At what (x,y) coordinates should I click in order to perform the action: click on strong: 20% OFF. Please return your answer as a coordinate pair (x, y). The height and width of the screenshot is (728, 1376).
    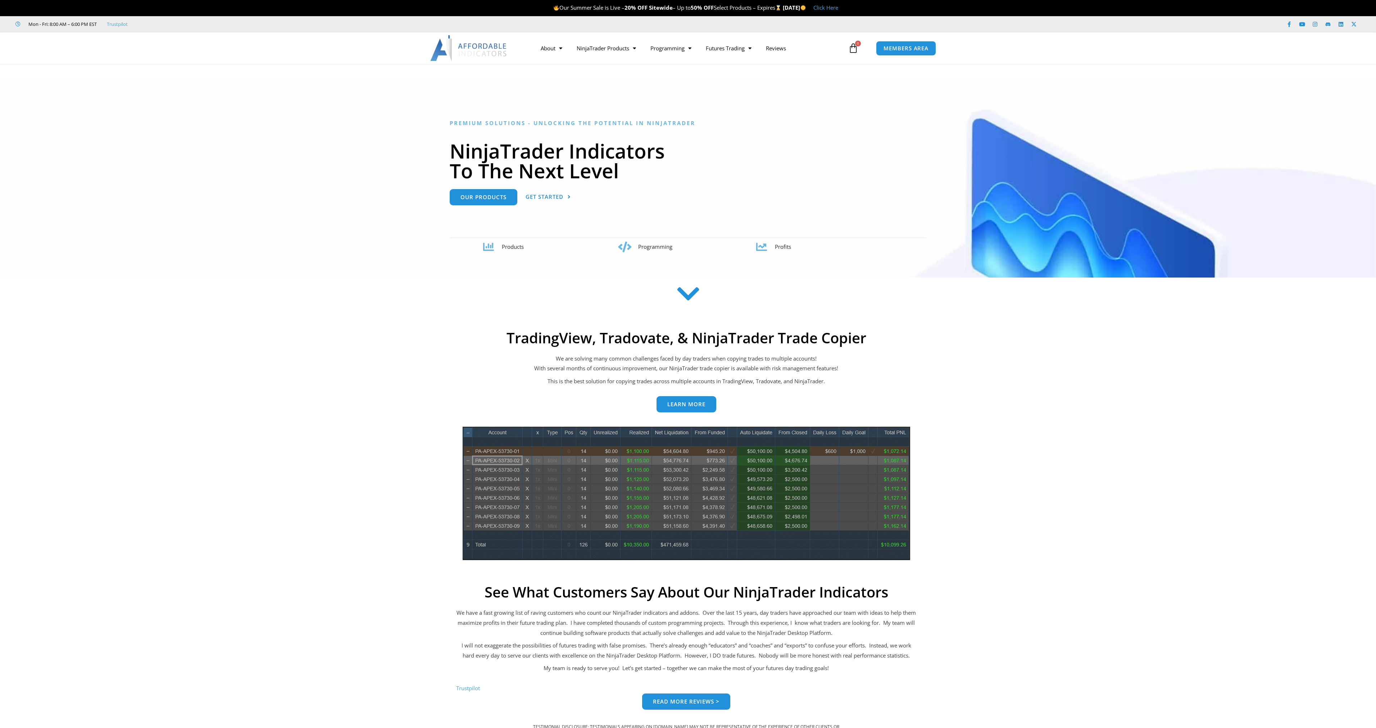
    Looking at the image, I should click on (636, 8).